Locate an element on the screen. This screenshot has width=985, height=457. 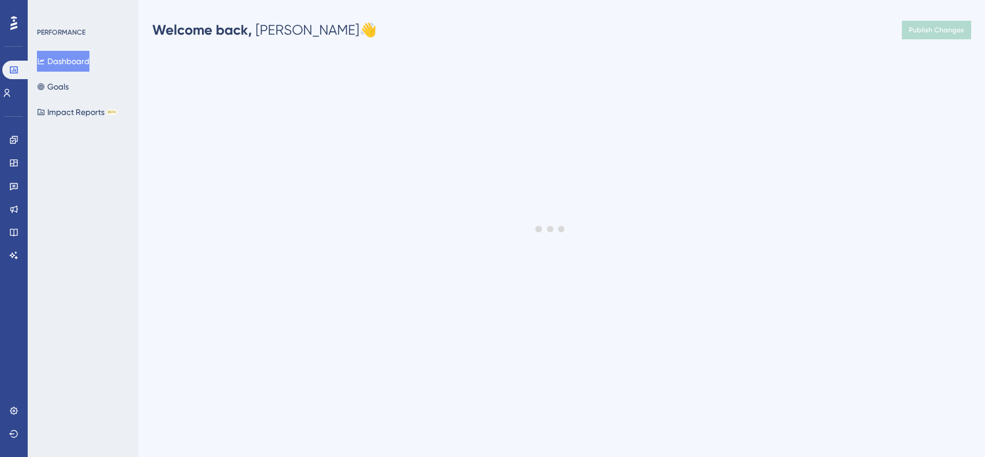
div: PERFORMANCE is located at coordinates (61, 32).